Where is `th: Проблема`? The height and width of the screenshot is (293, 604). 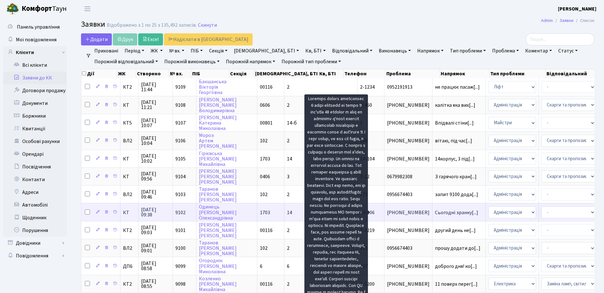 th: Проблема is located at coordinates (413, 74).